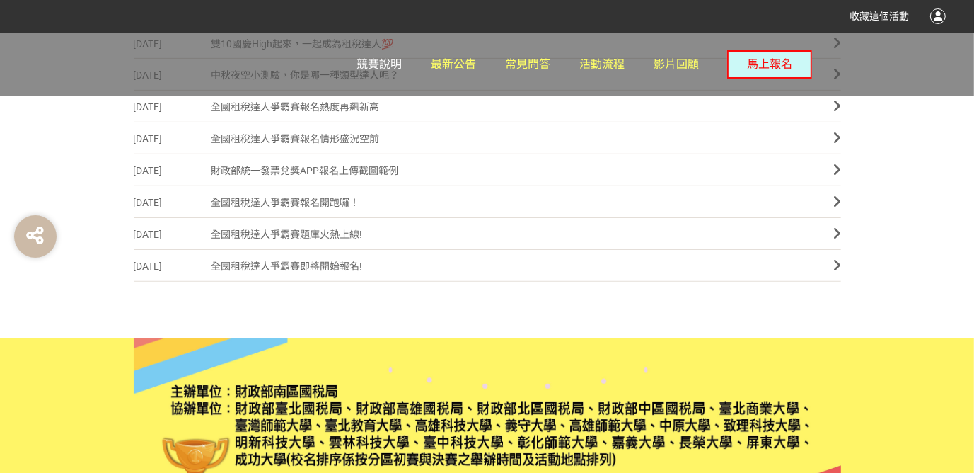 The image size is (974, 473). What do you see at coordinates (453, 64) in the screenshot?
I see `span: 最新公告` at bounding box center [453, 64].